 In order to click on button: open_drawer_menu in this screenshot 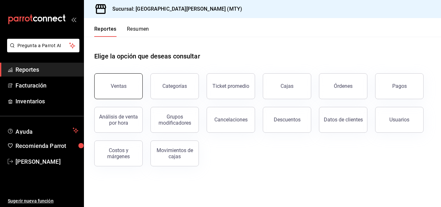, I will do `click(74, 19)`.